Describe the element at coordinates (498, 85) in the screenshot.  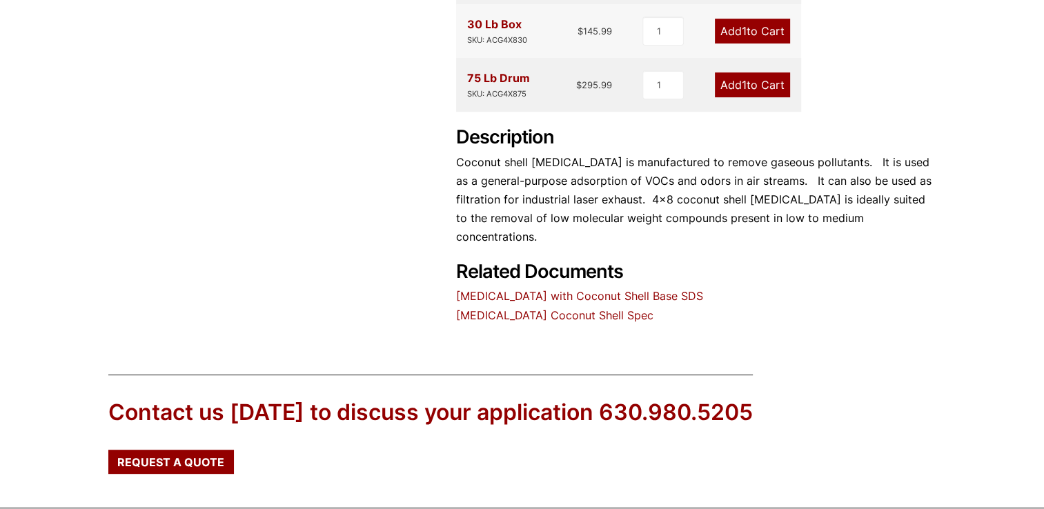
I see `div: 75 Lb Drum` at that location.